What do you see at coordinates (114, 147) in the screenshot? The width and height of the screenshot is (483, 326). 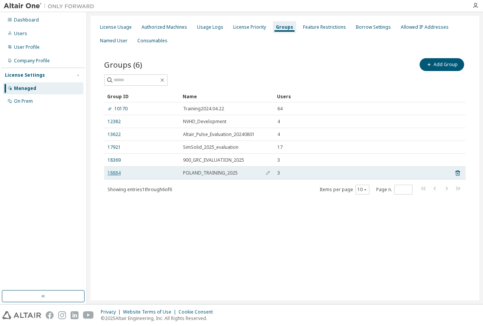 I see `a: 17921` at bounding box center [114, 147].